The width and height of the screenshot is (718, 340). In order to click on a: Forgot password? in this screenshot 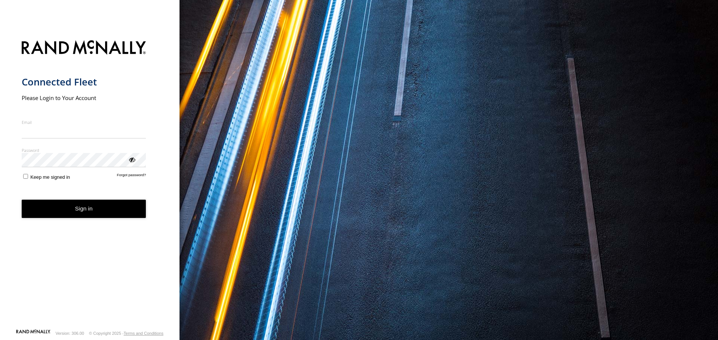, I will do `click(132, 176)`.